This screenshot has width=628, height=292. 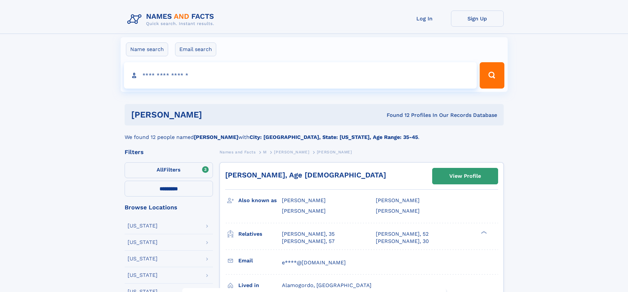 I want to click on div: We found 12 people named with ., so click(x=314, y=134).